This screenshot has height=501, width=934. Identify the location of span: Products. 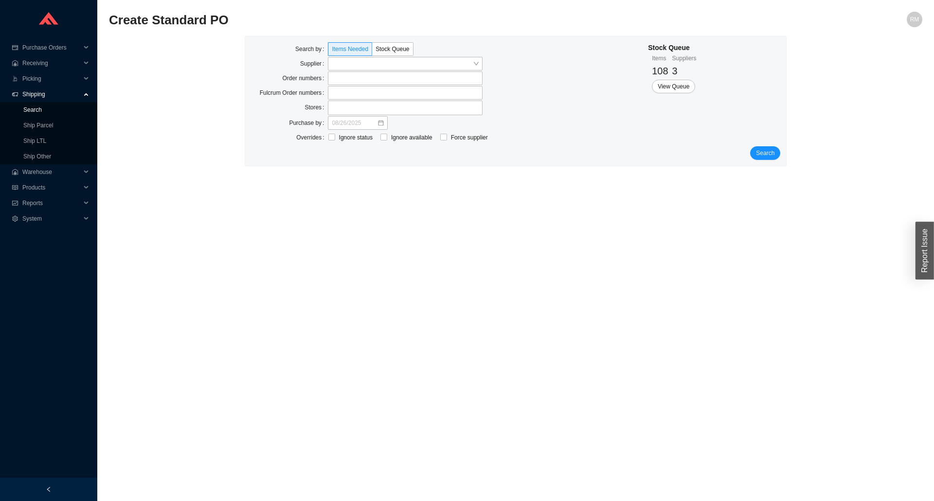
(52, 188).